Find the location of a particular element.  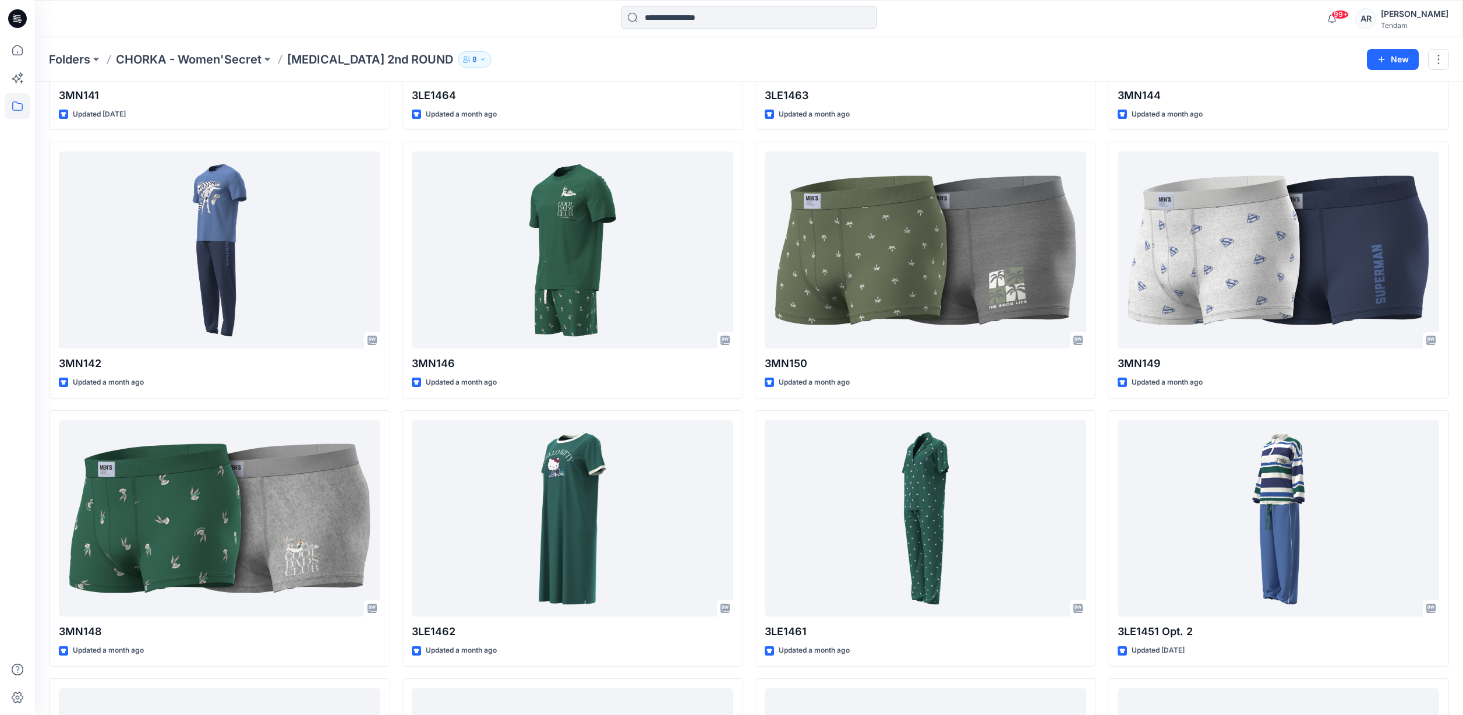

div: AR is located at coordinates (1366, 19).